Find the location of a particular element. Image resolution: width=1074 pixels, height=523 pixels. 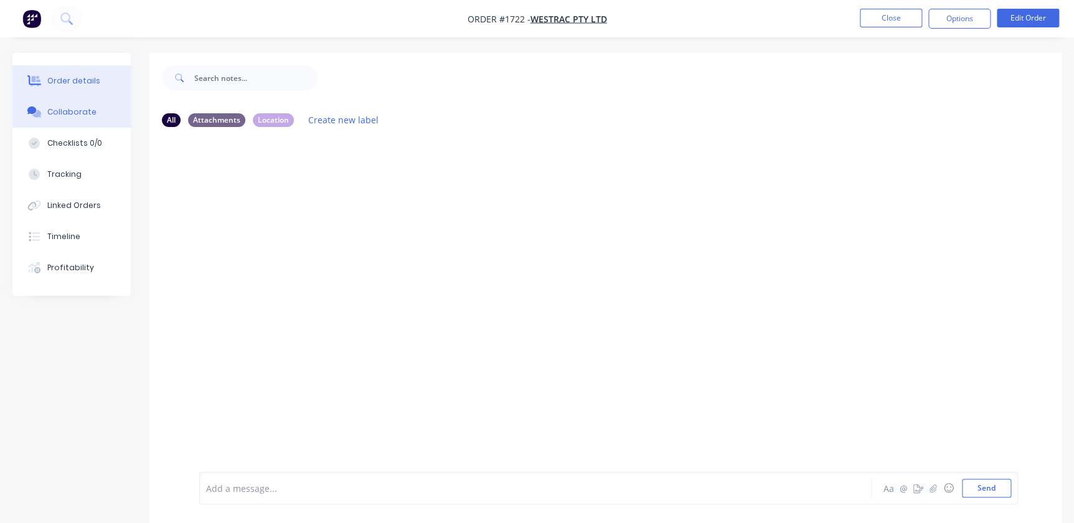

div: Timeline is located at coordinates (64, 237).